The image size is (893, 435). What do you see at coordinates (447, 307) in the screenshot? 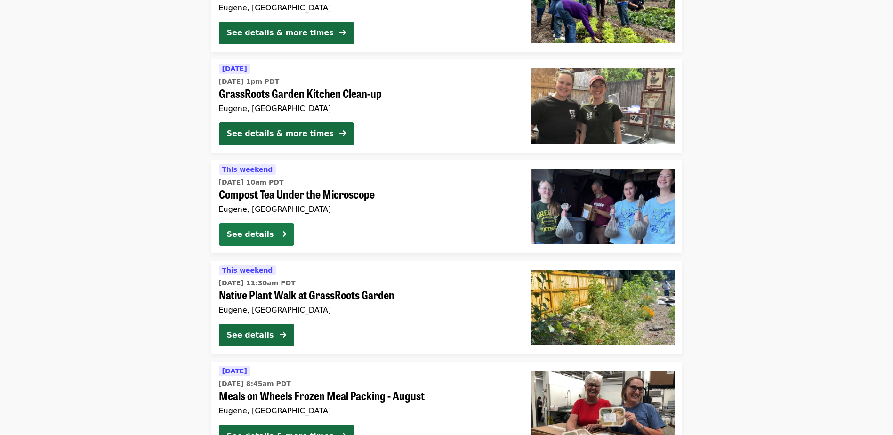
I see `a: See details for "Native Plant Walk at GrassRoots Garden"` at bounding box center [447, 307].